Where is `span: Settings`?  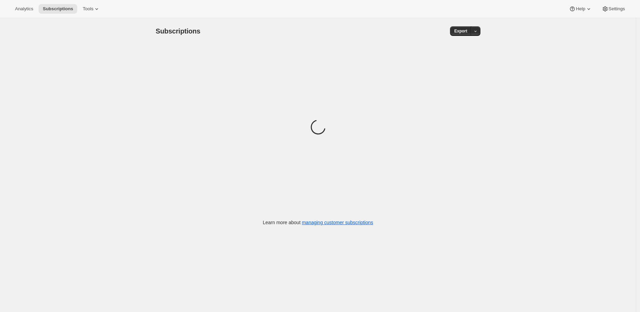 span: Settings is located at coordinates (617, 9).